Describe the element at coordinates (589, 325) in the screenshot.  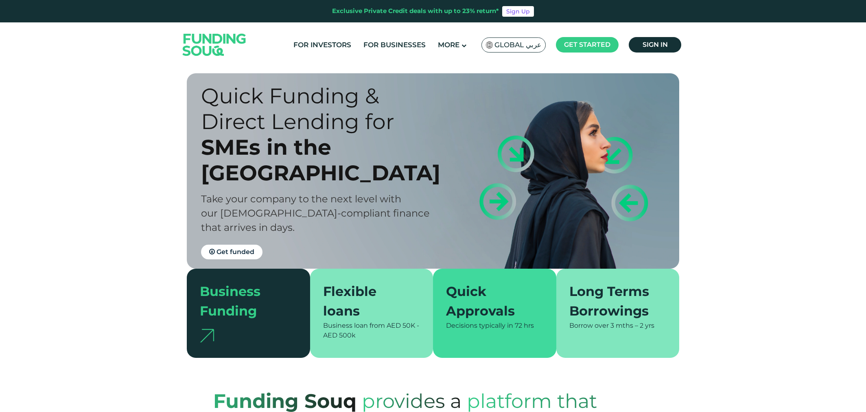
I see `span: Borrow over` at that location.